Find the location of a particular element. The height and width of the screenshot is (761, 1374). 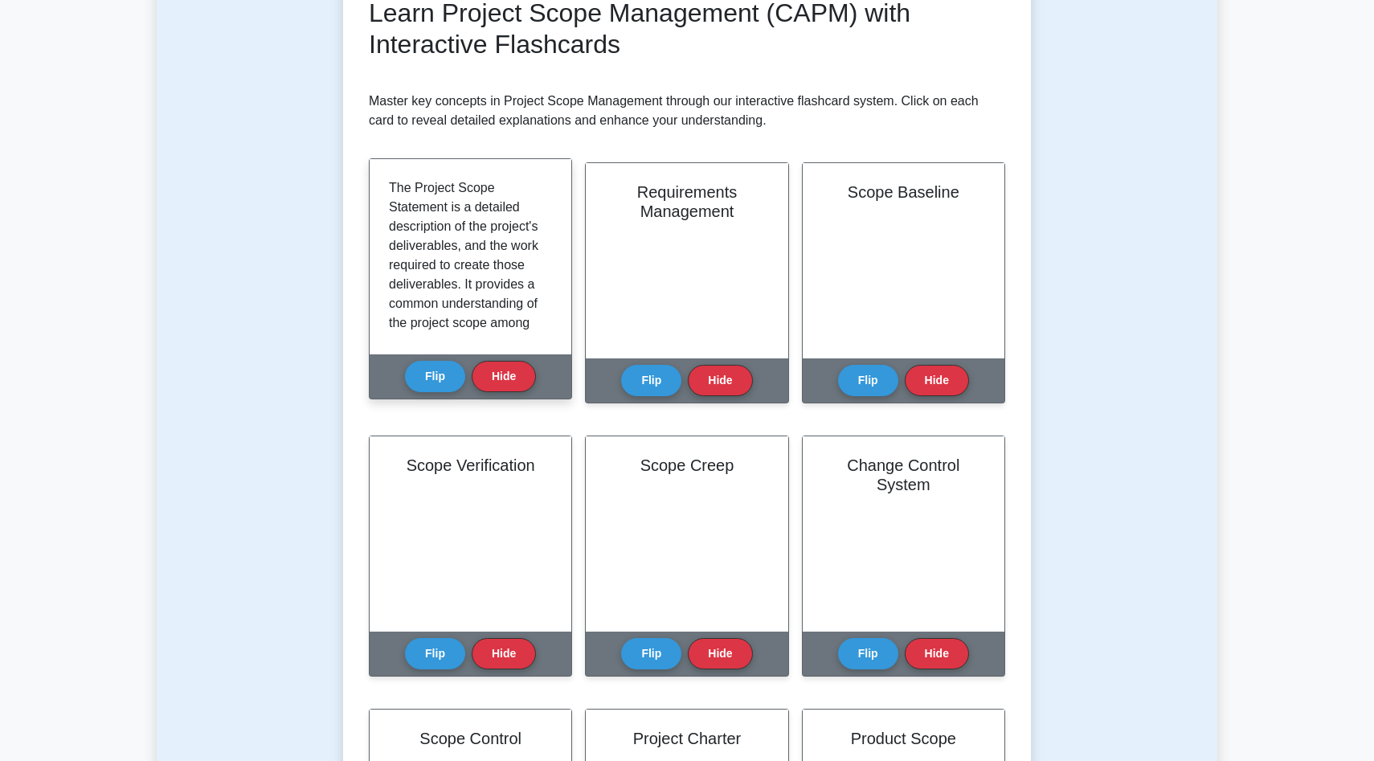

h2: Project Charter is located at coordinates (686, 738).